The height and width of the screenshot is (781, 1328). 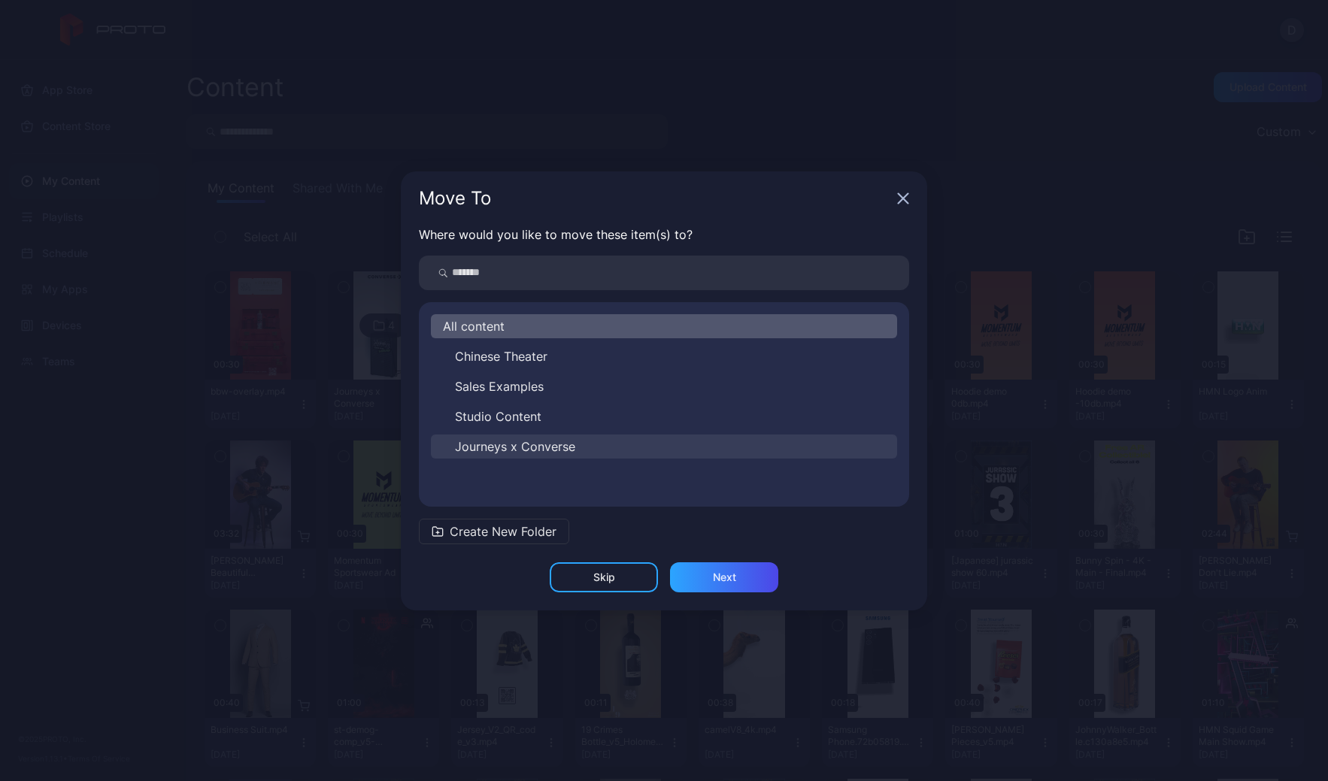 What do you see at coordinates (724, 578) in the screenshot?
I see `button: Next` at bounding box center [724, 578].